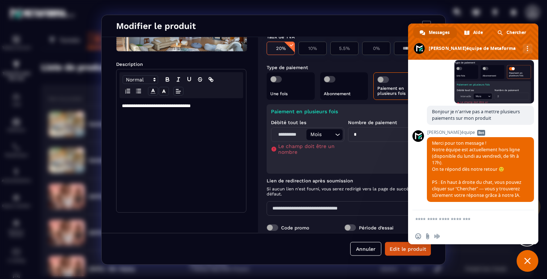 The width and height of the screenshot is (547, 279). Describe the element at coordinates (156, 26) in the screenshot. I see `h4: Modifier le produit` at that location.